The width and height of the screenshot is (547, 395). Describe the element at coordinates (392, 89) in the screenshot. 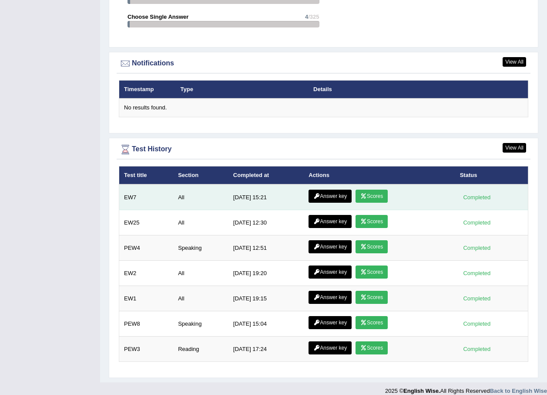

I see `th: Details` at that location.